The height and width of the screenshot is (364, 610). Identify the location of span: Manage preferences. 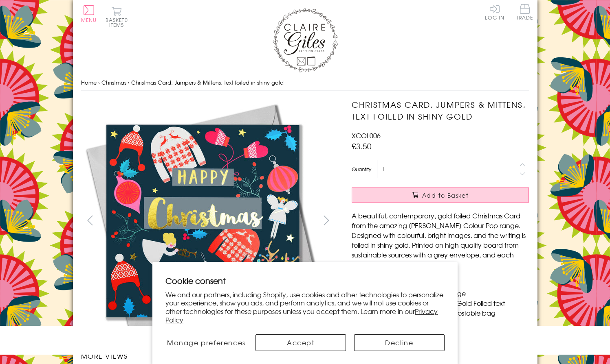
(206, 343).